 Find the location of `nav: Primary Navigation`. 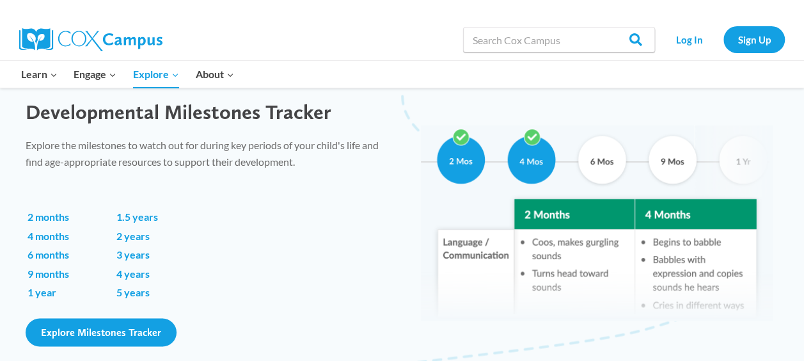

nav: Primary Navigation is located at coordinates (127, 74).